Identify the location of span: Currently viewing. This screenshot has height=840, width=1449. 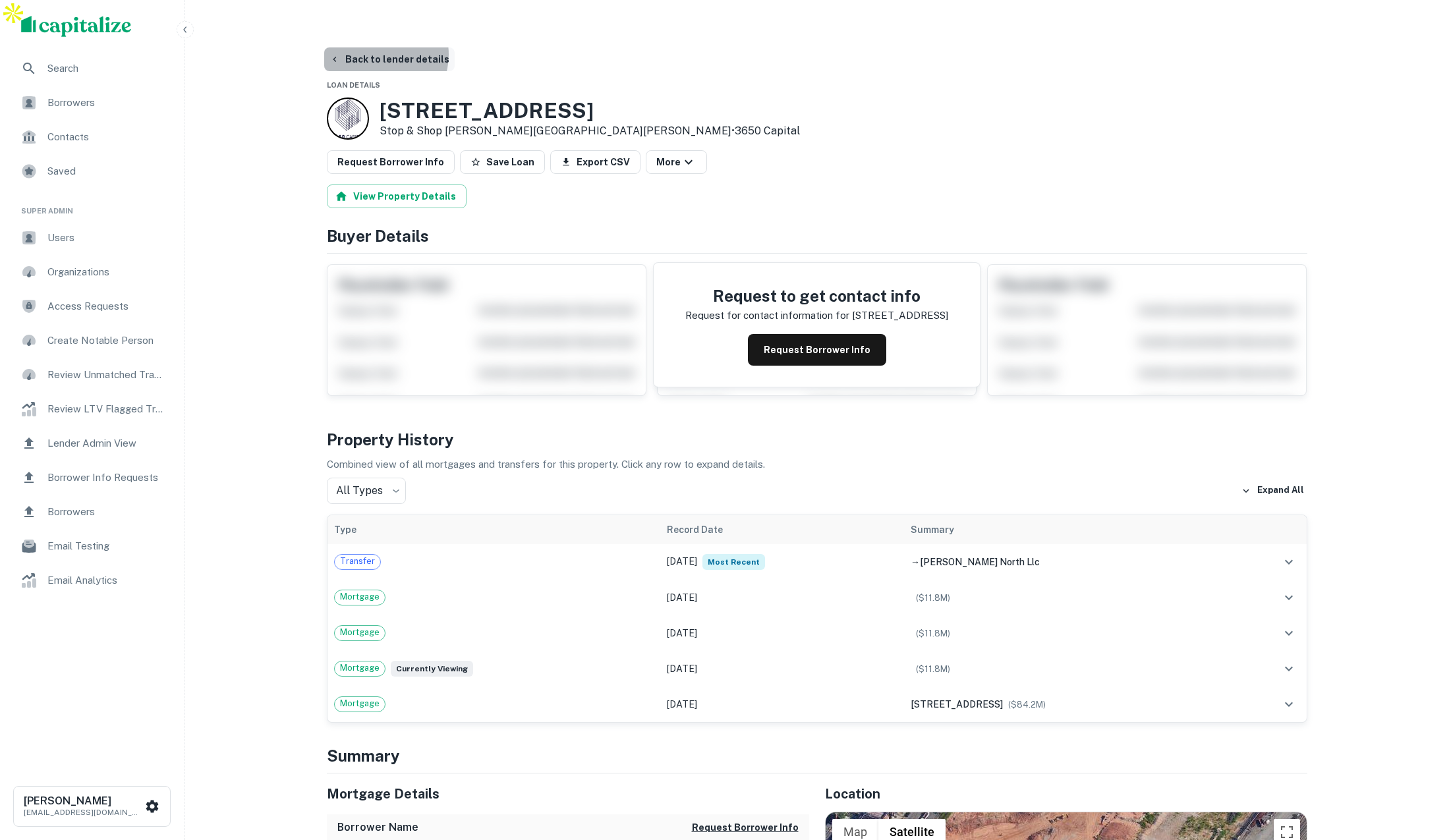
(432, 668).